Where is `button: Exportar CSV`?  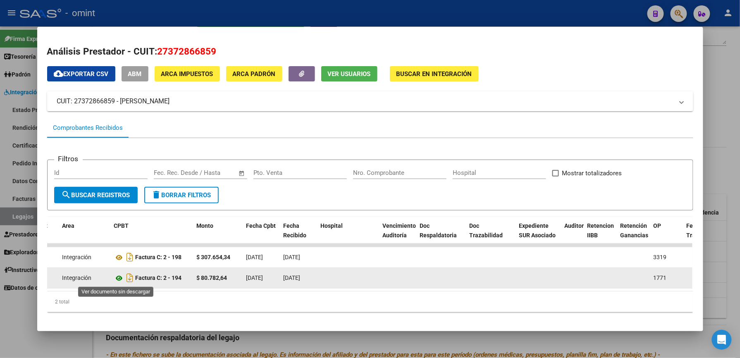
button: Exportar CSV is located at coordinates (81, 74).